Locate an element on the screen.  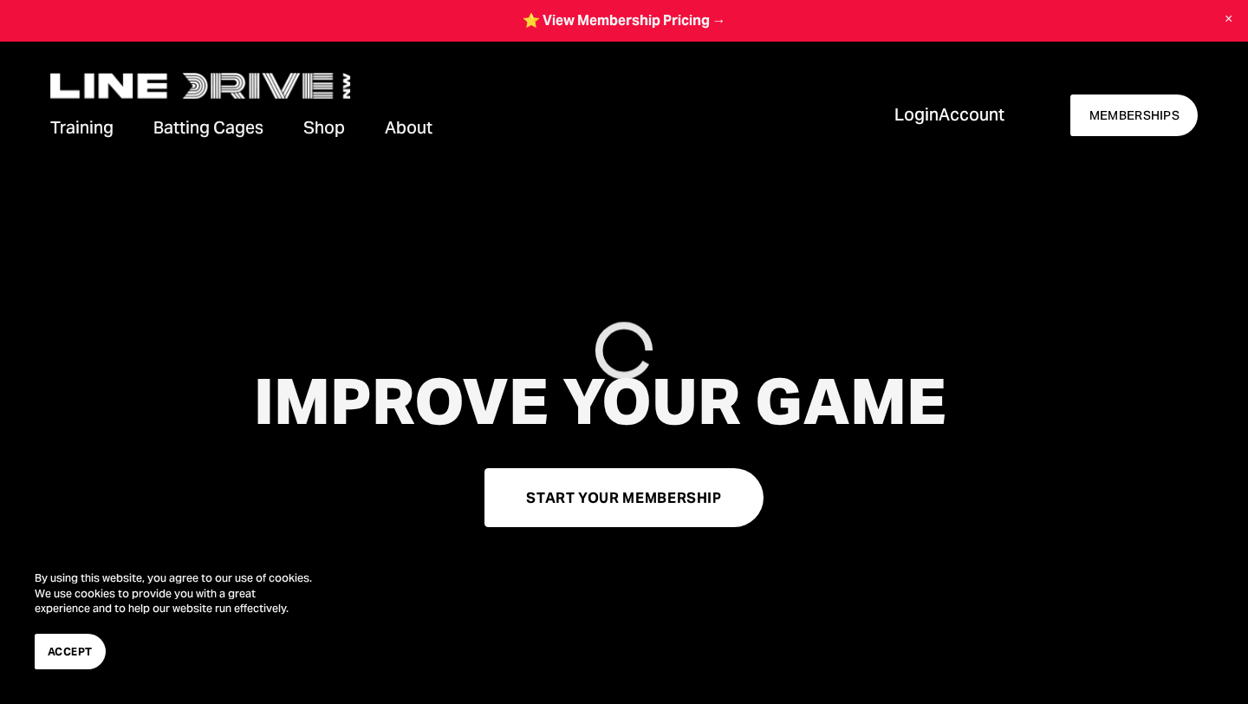
span: Accept is located at coordinates (70, 651).